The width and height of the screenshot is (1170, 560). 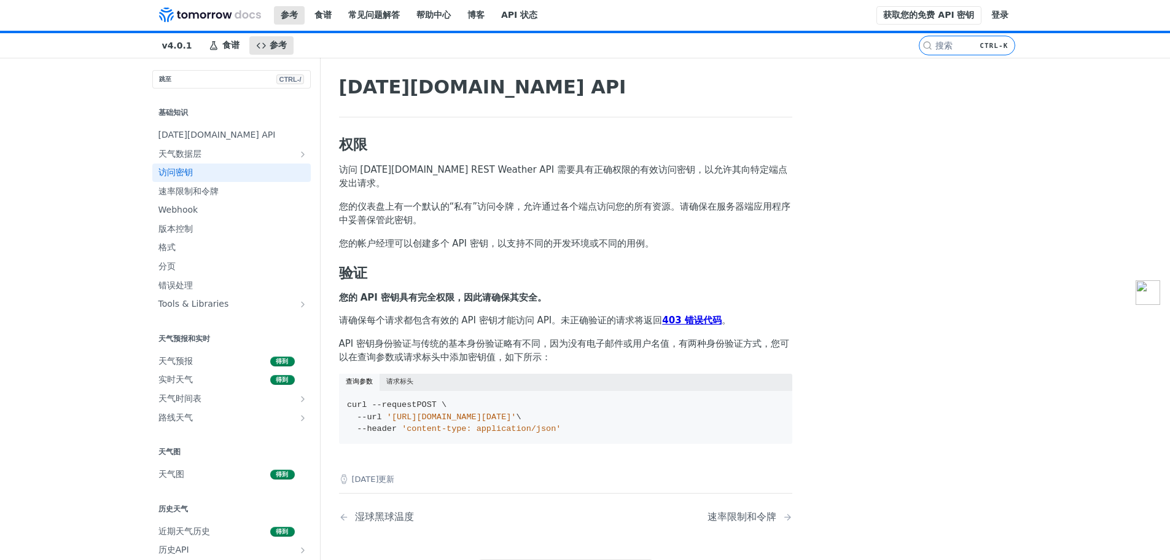 What do you see at coordinates (519, 15) in the screenshot?
I see `font: API 状态` at bounding box center [519, 15].